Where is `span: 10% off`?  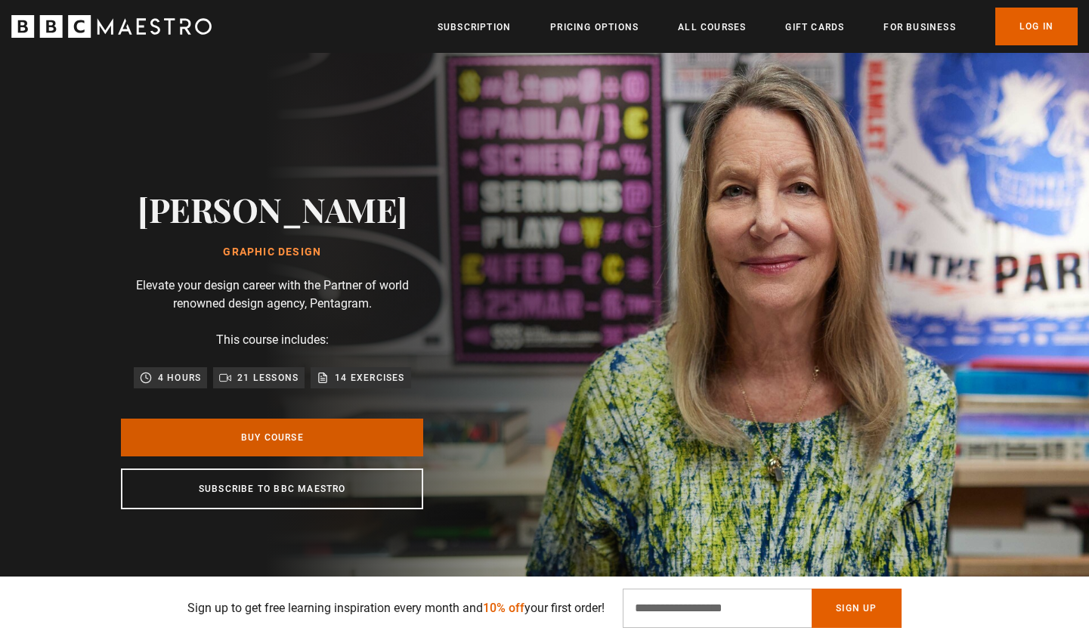 span: 10% off is located at coordinates (503, 608).